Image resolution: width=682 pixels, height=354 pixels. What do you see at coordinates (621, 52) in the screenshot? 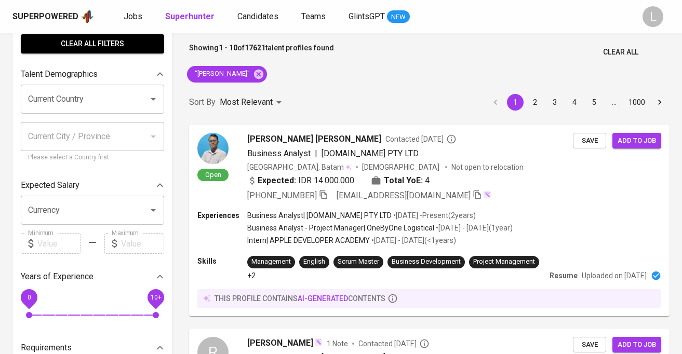
I see `button: Clear All` at bounding box center [621, 52].